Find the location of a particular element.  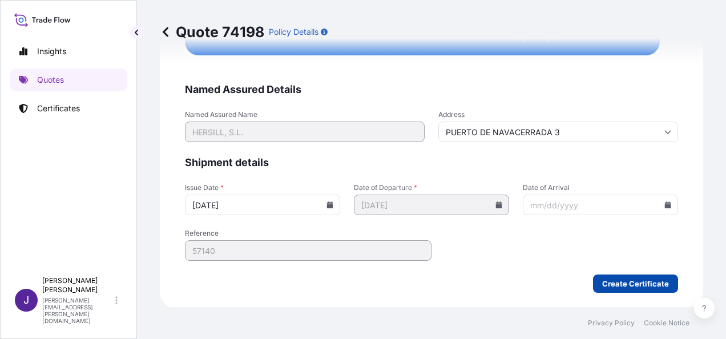

p: Insights is located at coordinates (51, 51).